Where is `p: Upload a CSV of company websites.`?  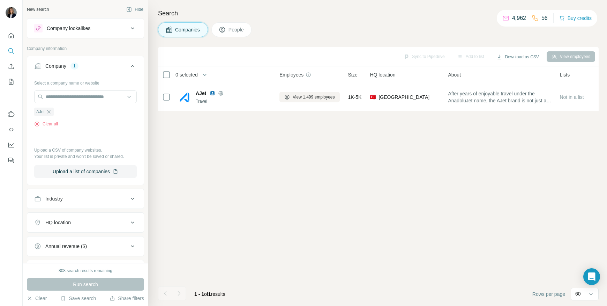
p: Upload a CSV of company websites. is located at coordinates (86, 150).